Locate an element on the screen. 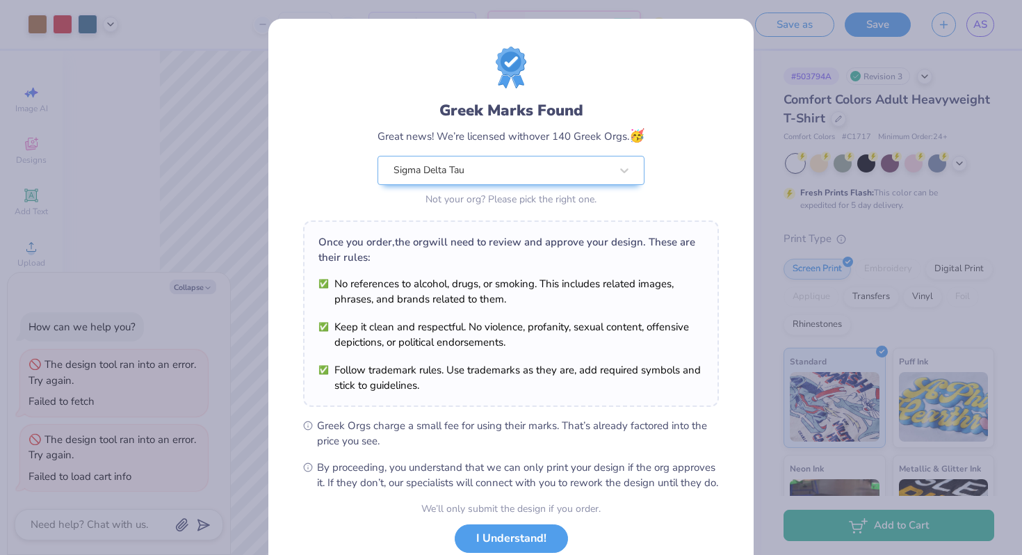 The image size is (1022, 555). li: No references to alcohol, drugs, or smoking. This includes related images, phrases, and brands re... is located at coordinates (511, 291).